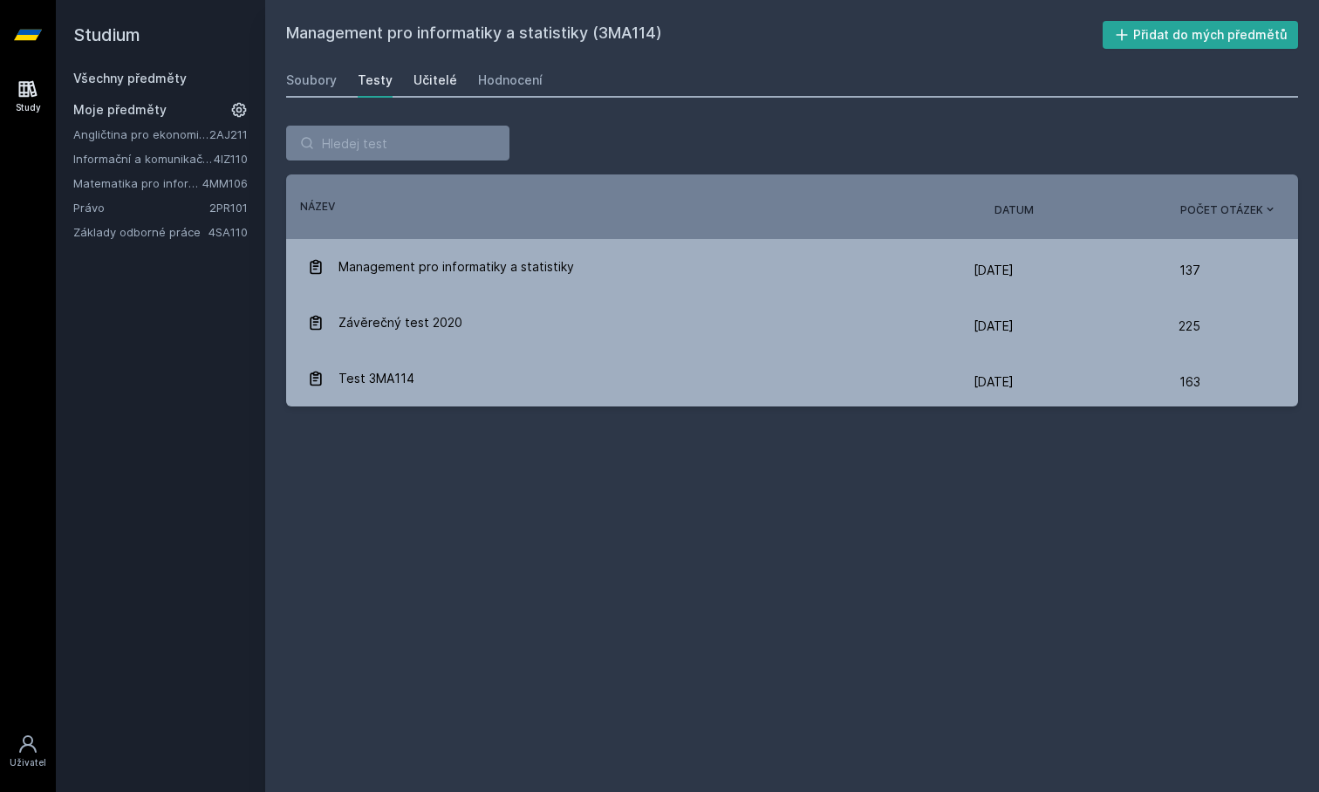  Describe the element at coordinates (311, 80) in the screenshot. I see `div: Soubory` at that location.